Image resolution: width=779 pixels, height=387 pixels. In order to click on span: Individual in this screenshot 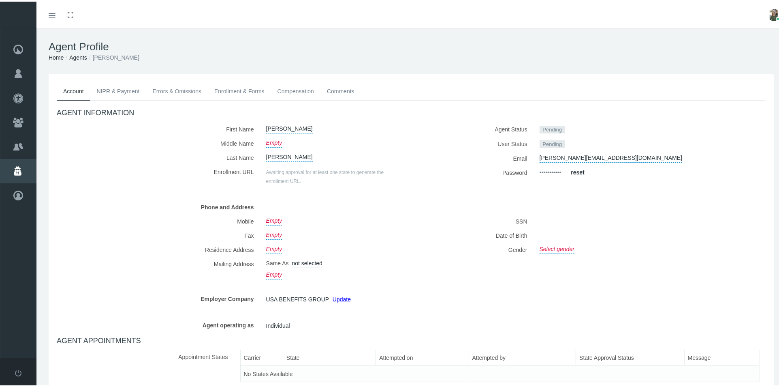, I will do `click(278, 324)`.